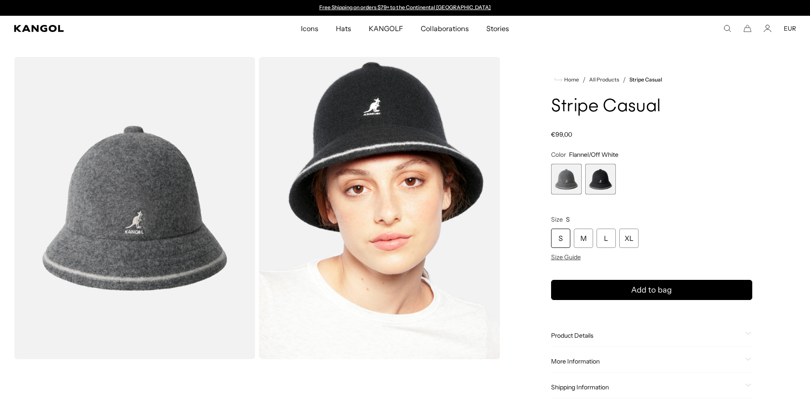 This screenshot has height=406, width=810. Describe the element at coordinates (790, 28) in the screenshot. I see `button: EUR` at that location.